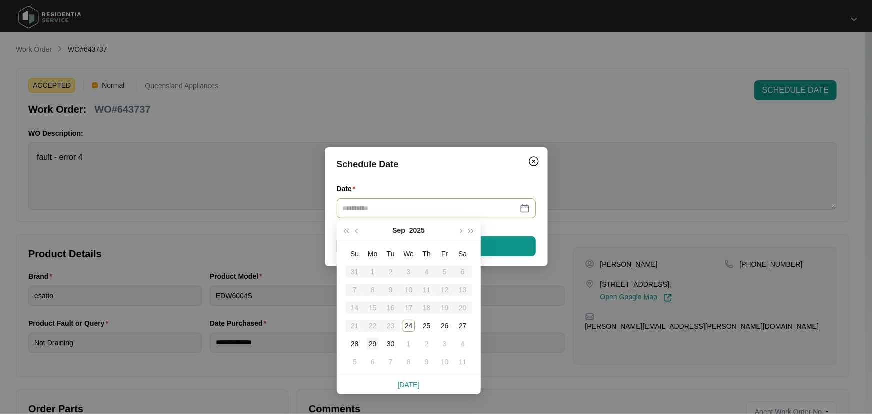  I want to click on td: 2025-10-08, so click(409, 362).